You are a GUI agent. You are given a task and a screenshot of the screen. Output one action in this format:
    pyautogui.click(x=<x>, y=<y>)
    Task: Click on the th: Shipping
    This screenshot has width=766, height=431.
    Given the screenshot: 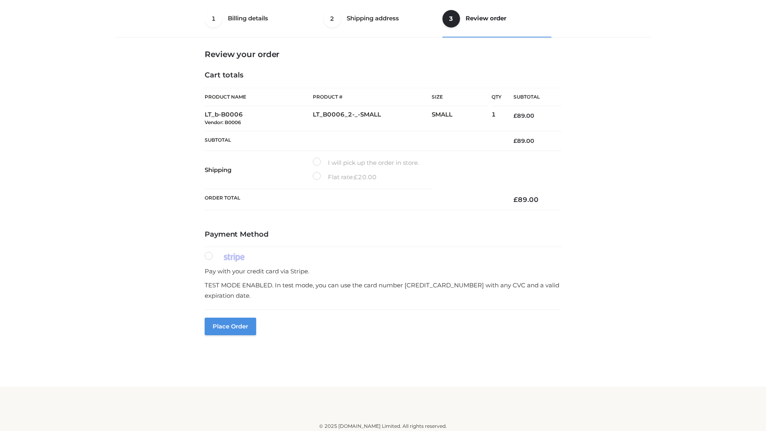 What is the action you would take?
    pyautogui.click(x=258, y=170)
    